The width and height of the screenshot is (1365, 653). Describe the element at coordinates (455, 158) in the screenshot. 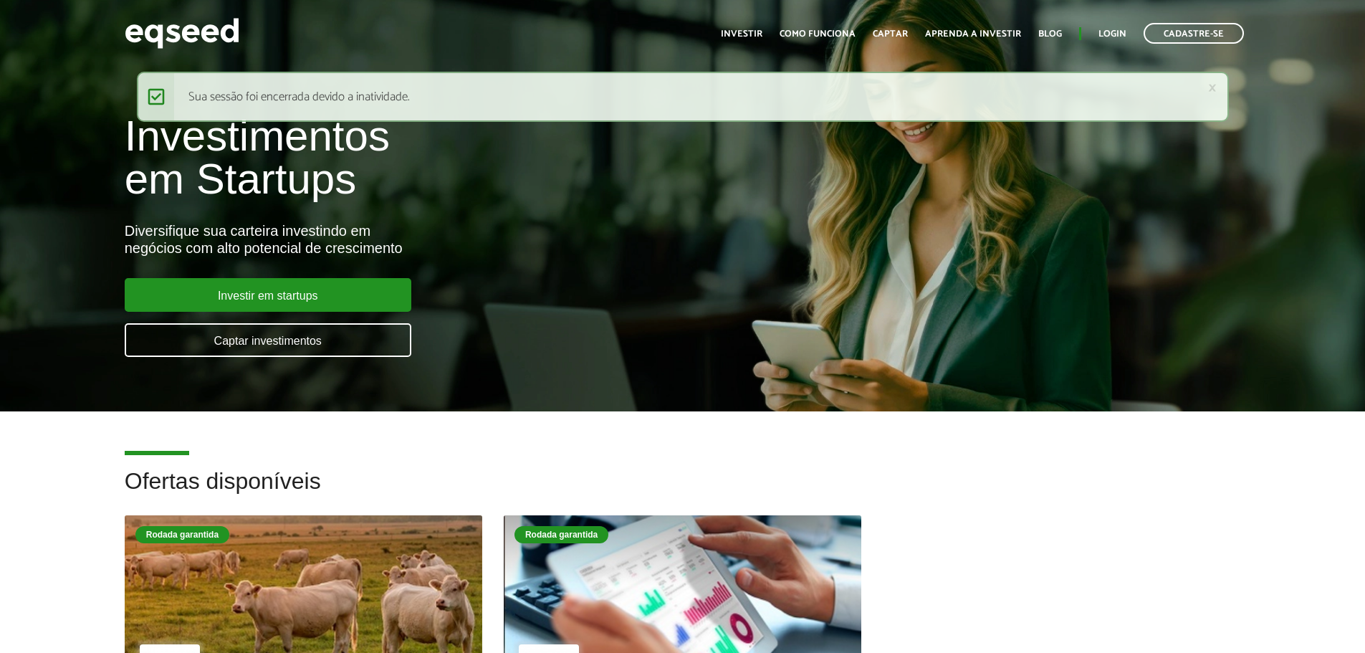

I see `h1: Investimentos em Startups` at that location.